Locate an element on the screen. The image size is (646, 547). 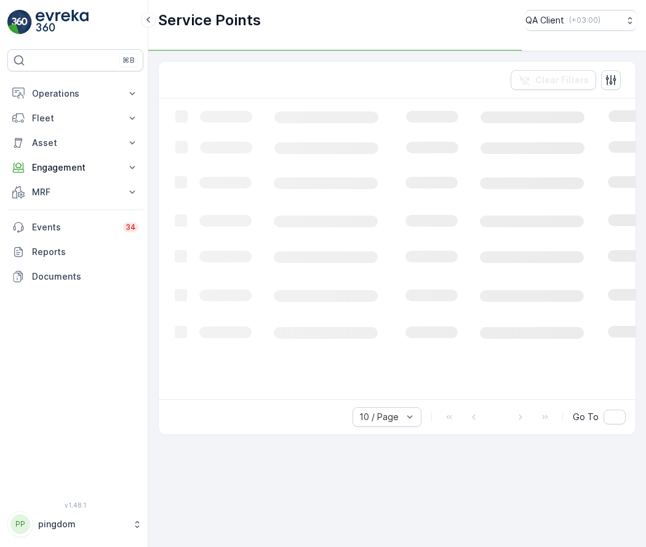
p: Asset is located at coordinates (75, 143).